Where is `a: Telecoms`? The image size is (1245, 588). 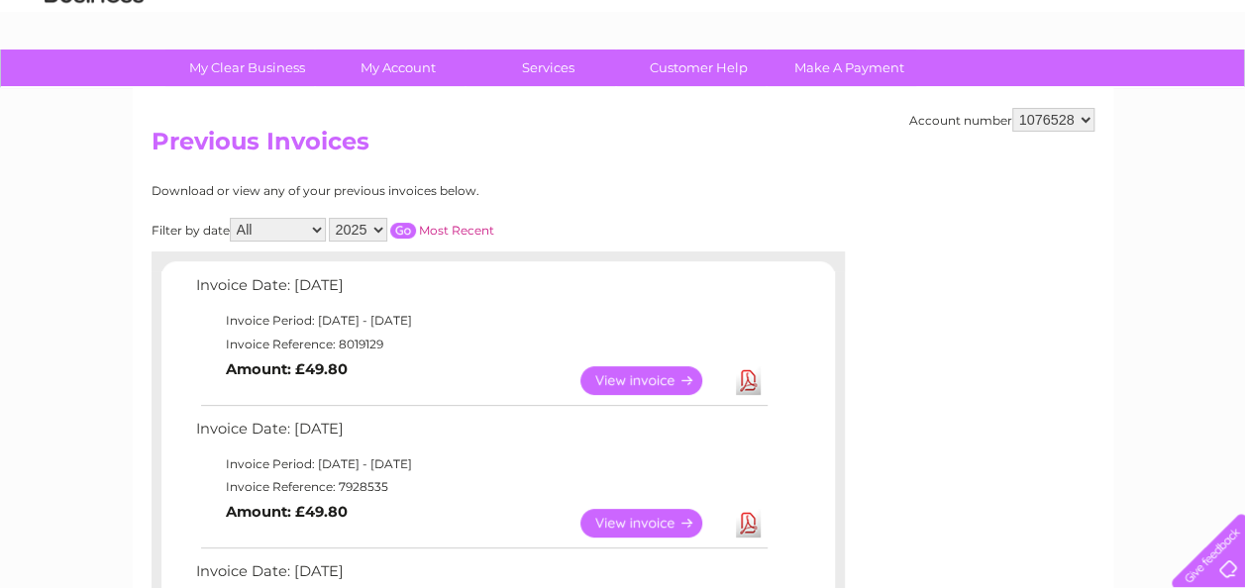 a: Telecoms is located at coordinates (1031, 91).